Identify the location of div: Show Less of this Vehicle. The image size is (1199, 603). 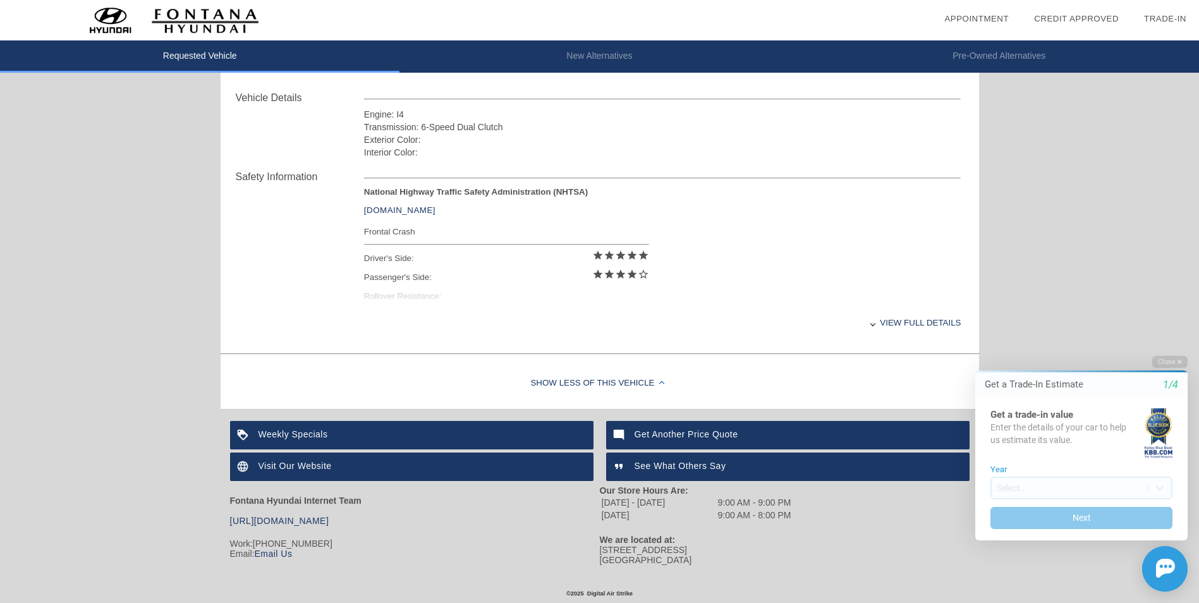
(600, 383).